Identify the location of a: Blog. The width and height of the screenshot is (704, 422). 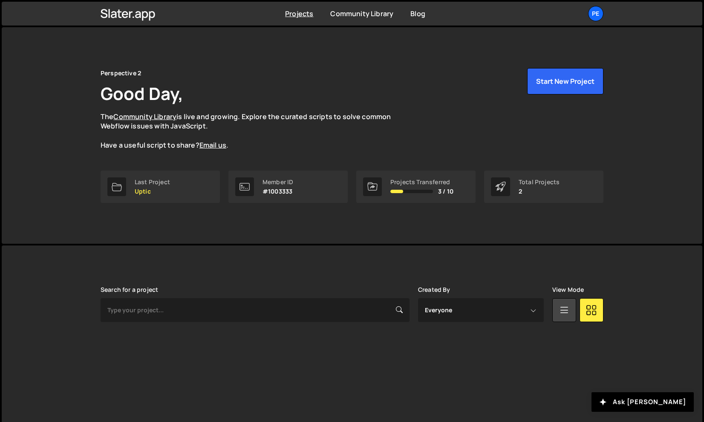
(417, 14).